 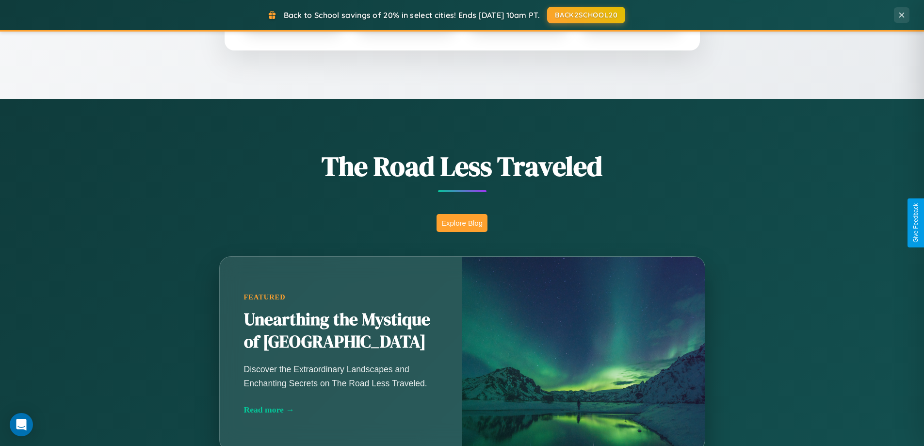 What do you see at coordinates (586, 15) in the screenshot?
I see `button: BACK2SCHOOL20` at bounding box center [586, 15].